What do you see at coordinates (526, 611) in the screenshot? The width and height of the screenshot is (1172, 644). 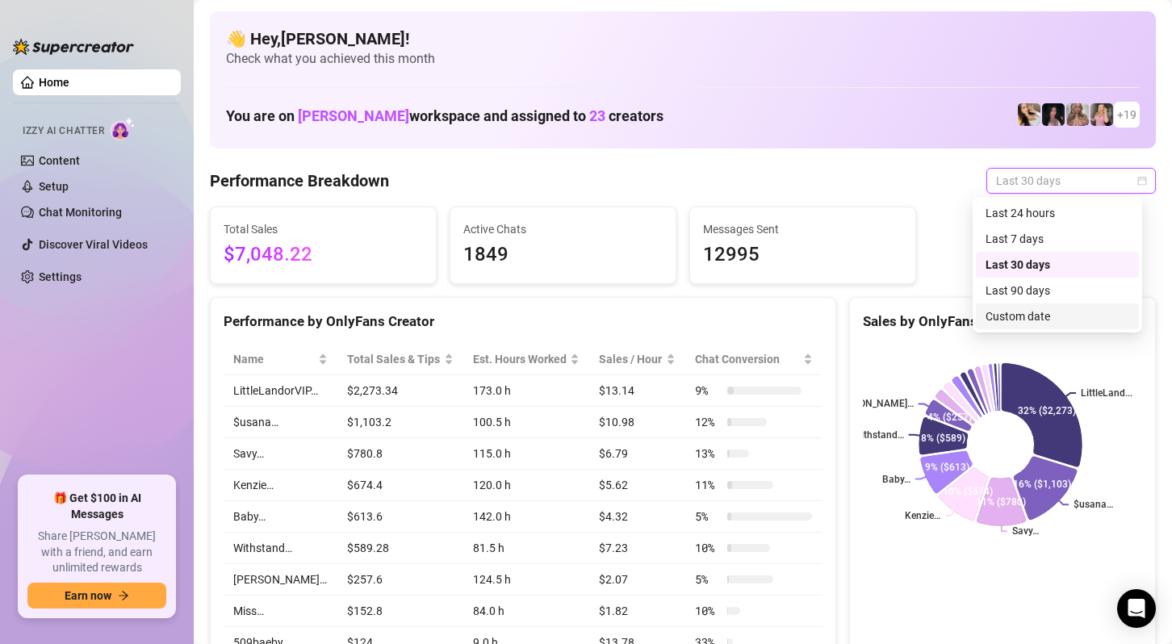 I see `td: 84.0 h` at bounding box center [526, 611].